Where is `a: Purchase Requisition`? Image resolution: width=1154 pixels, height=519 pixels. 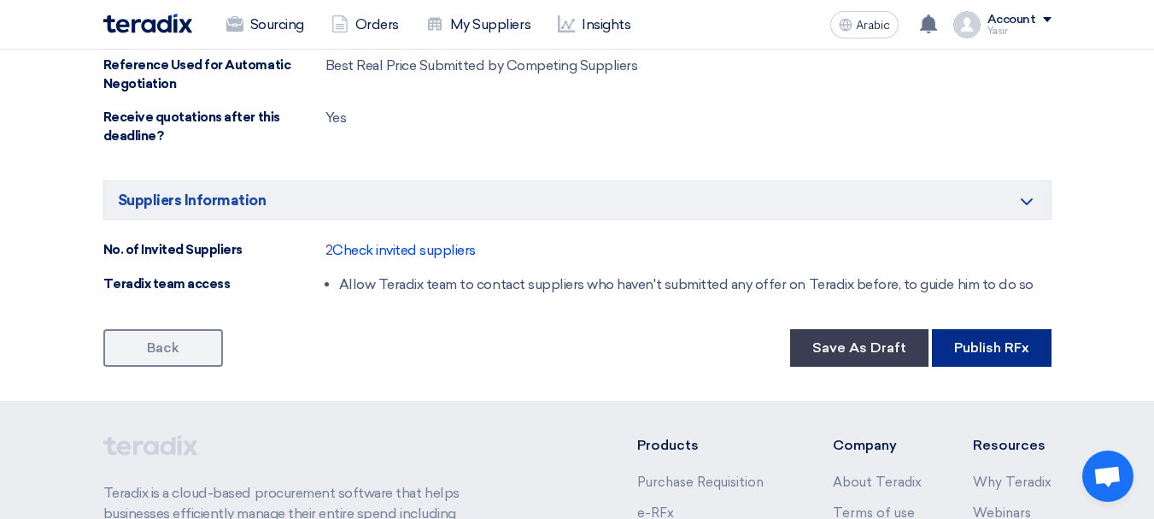 a: Purchase Requisition is located at coordinates (701, 482).